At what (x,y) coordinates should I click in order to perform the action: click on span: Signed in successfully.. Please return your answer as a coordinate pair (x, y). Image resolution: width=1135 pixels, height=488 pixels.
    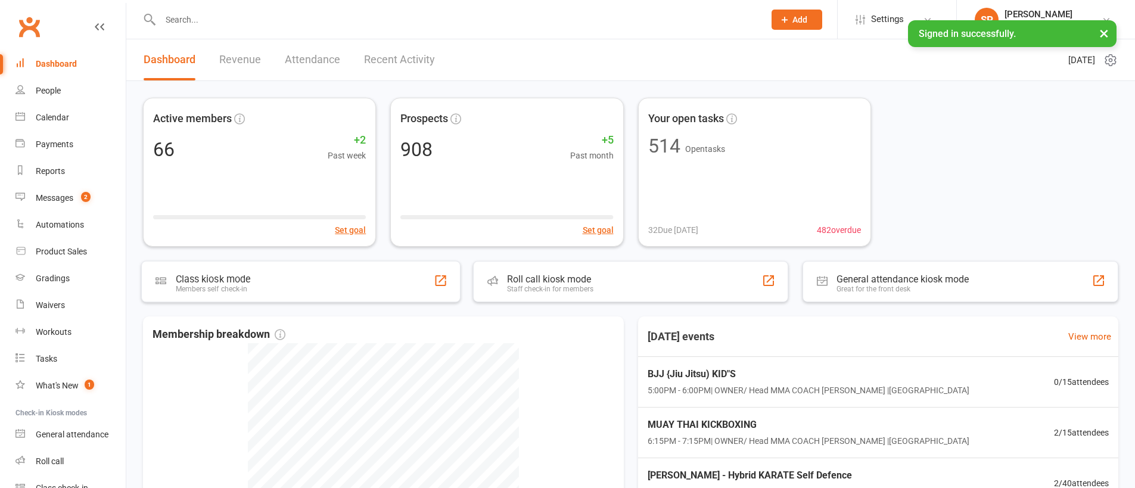
    Looking at the image, I should click on (967, 33).